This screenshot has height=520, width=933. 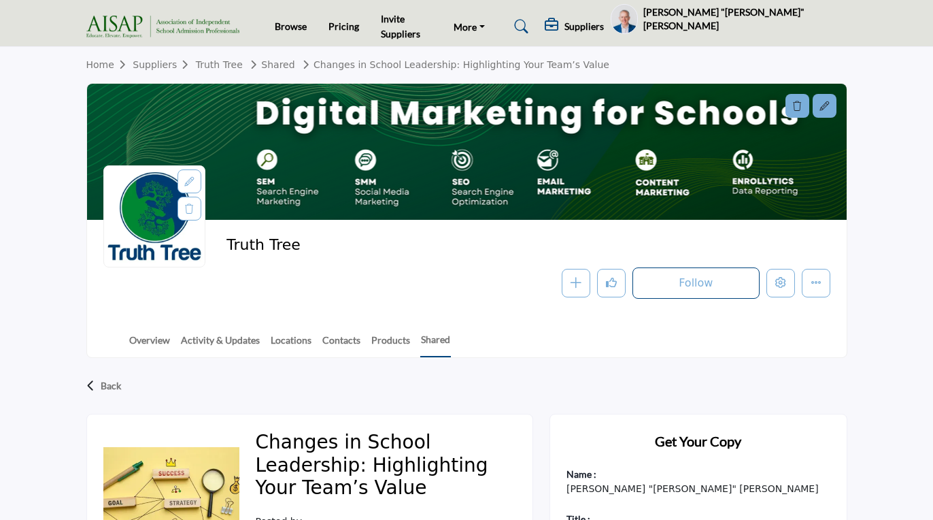 I want to click on button: Like, so click(x=612, y=283).